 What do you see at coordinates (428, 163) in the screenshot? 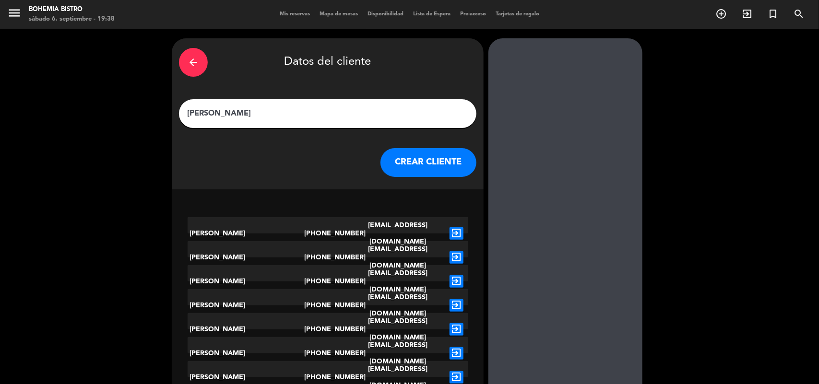
I see `button: CREAR CLIENTE` at bounding box center [428, 163].